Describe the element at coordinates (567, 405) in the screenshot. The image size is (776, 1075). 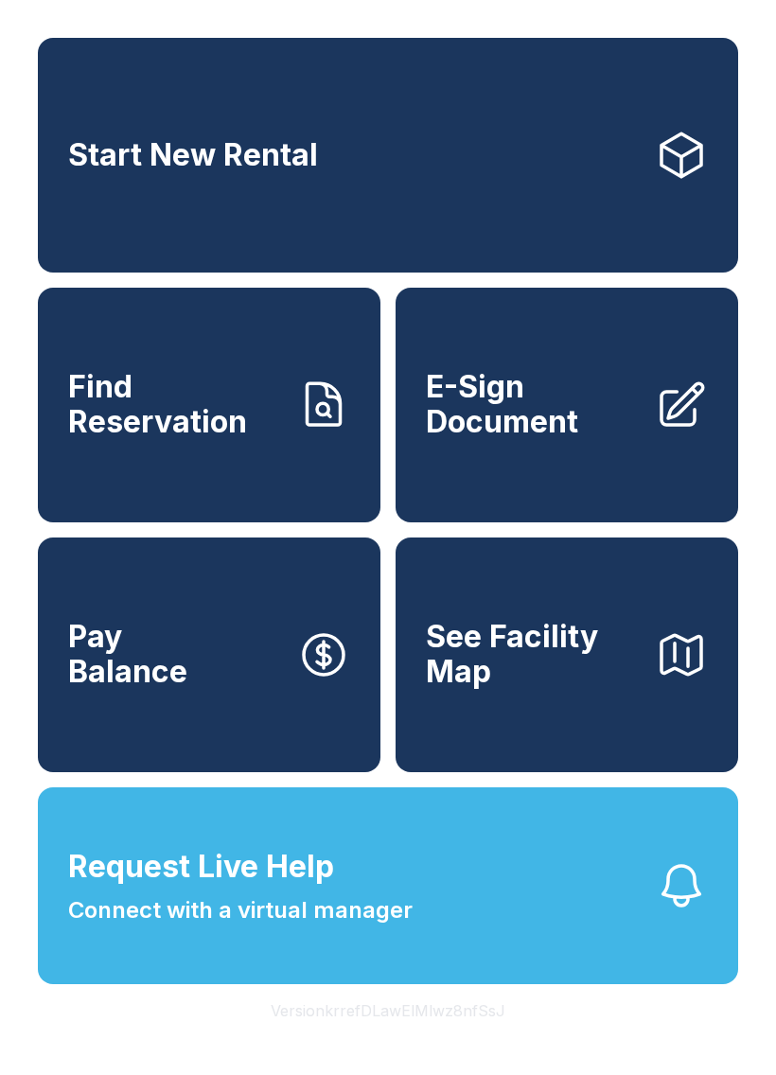
I see `a: E-Sign Document` at that location.